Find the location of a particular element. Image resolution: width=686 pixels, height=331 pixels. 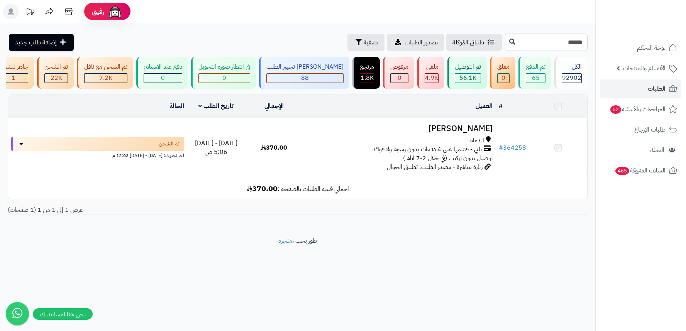

span: الطلبات is located at coordinates (656, 89).